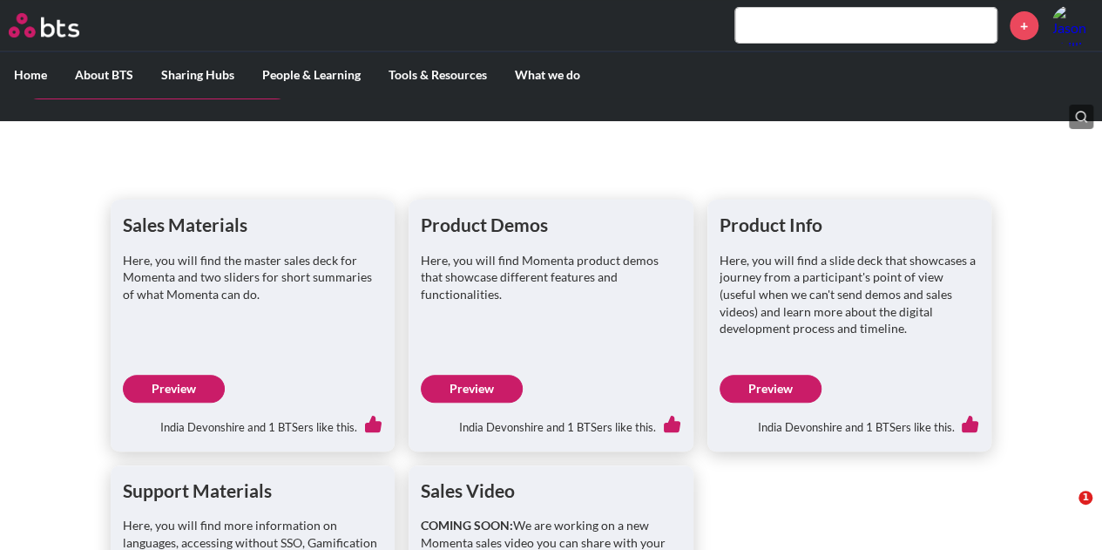  What do you see at coordinates (311, 75) in the screenshot?
I see `label: People & Learning` at bounding box center [311, 75].